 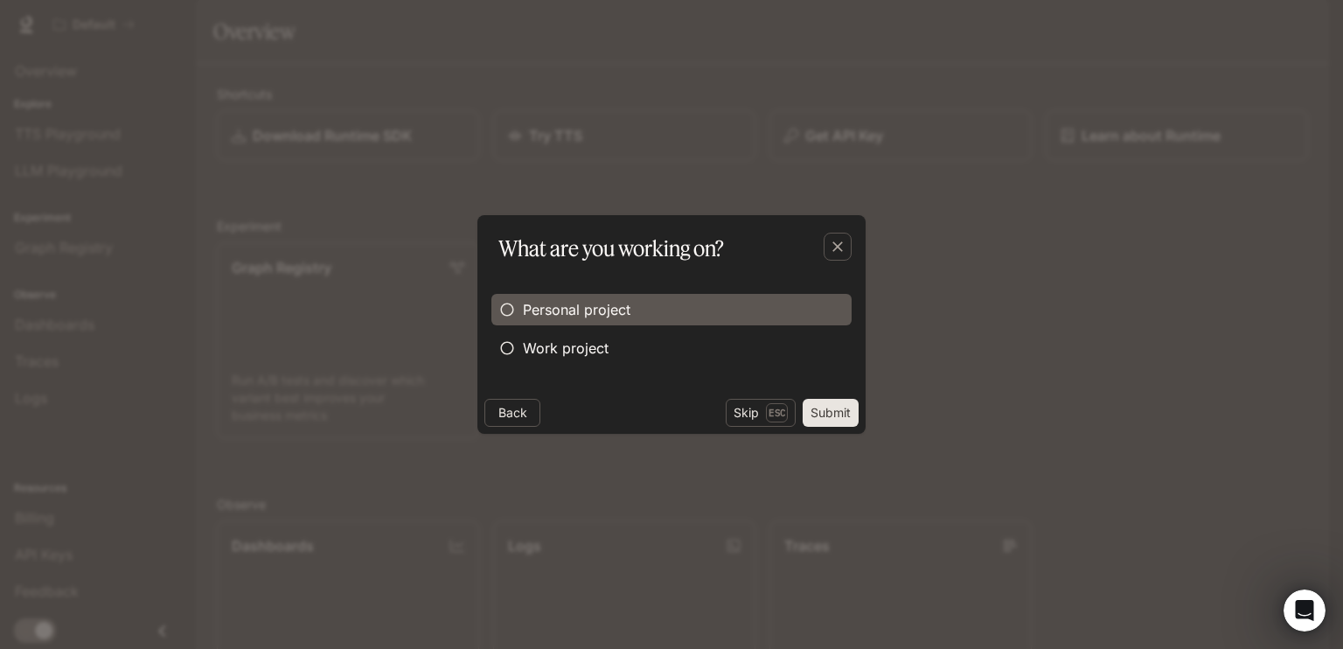 I want to click on p: What are you working on?, so click(x=611, y=248).